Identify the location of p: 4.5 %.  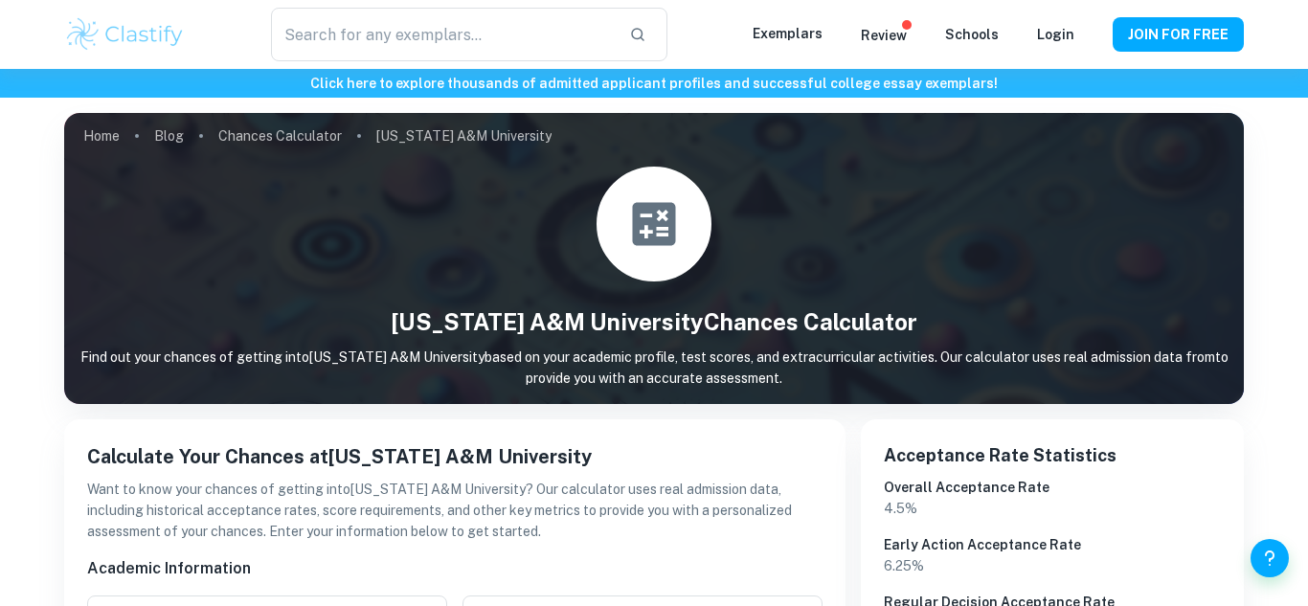
(1053, 509).